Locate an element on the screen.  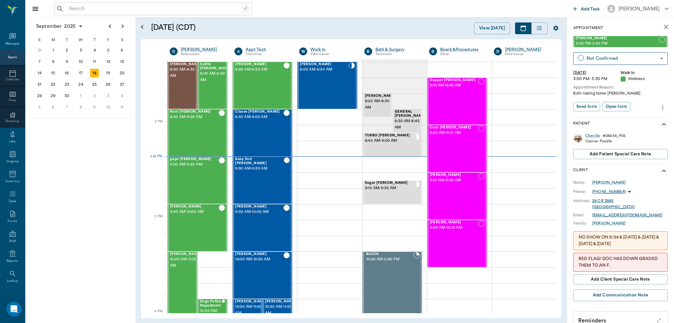
div: F is located at coordinates (108, 40).